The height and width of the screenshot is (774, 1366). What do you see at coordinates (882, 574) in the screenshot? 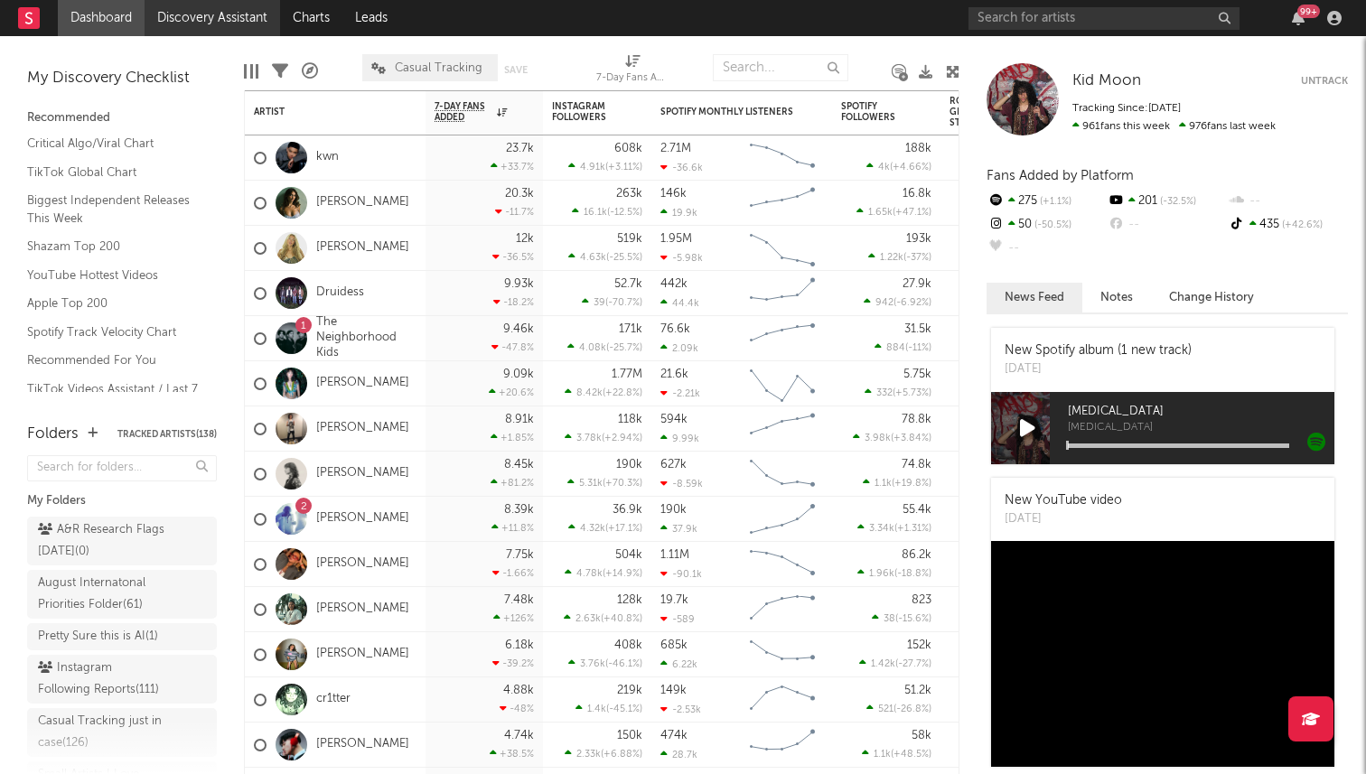
I see `span: 1.96k` at bounding box center [882, 574].